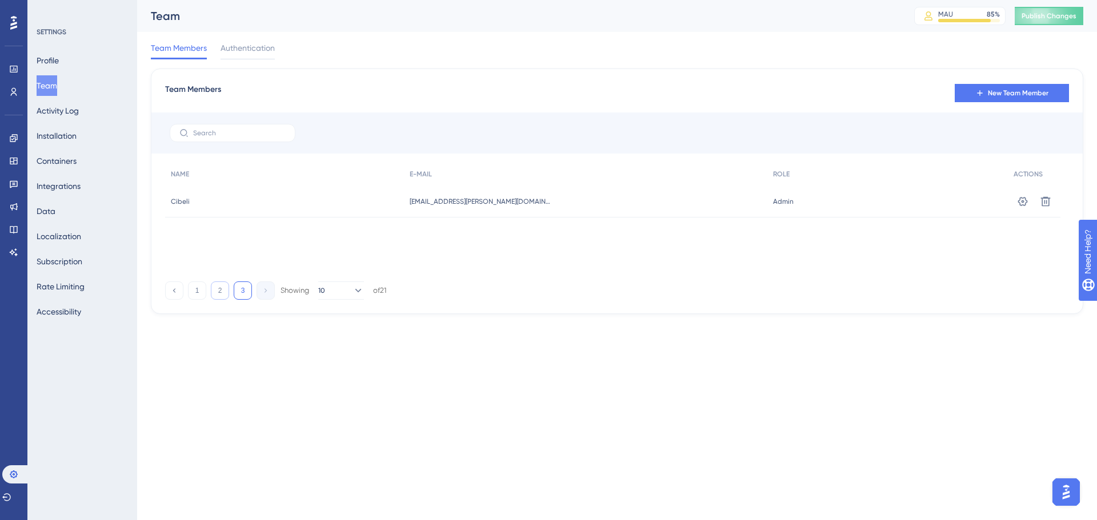 The height and width of the screenshot is (520, 1097). What do you see at coordinates (1049, 16) in the screenshot?
I see `span: Publish Changes` at bounding box center [1049, 16].